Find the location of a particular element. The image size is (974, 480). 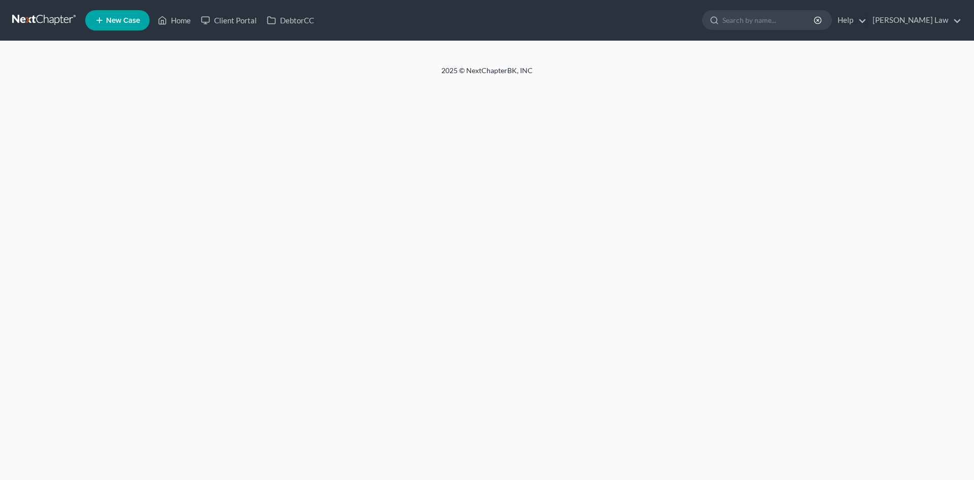

span: New Case is located at coordinates (123, 20).